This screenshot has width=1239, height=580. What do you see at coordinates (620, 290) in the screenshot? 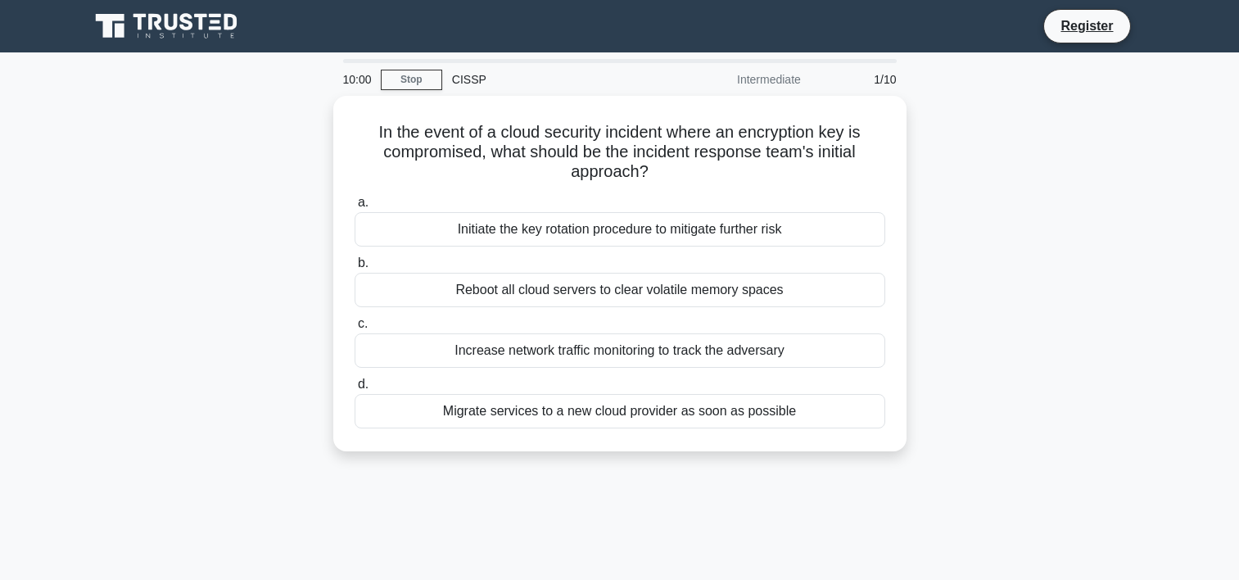
I see `div: Reboot all cloud servers to clear volatile memory spaces` at bounding box center [620, 290].